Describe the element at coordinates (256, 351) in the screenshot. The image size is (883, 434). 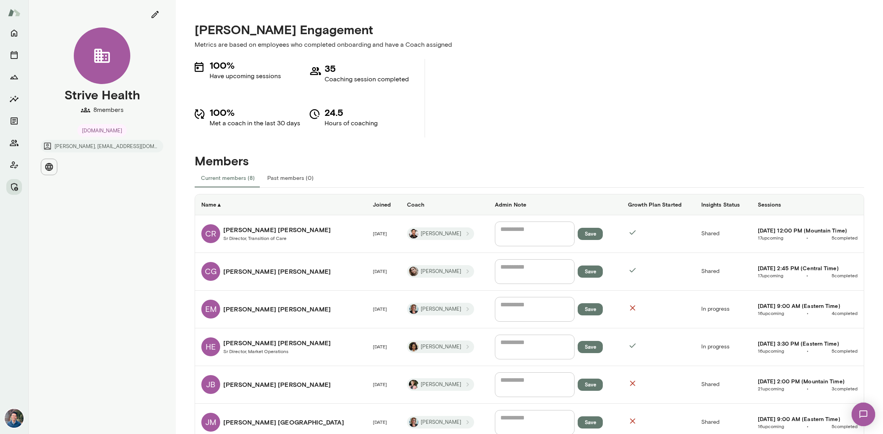
I see `span: Sr Director, Market Operations` at that location.